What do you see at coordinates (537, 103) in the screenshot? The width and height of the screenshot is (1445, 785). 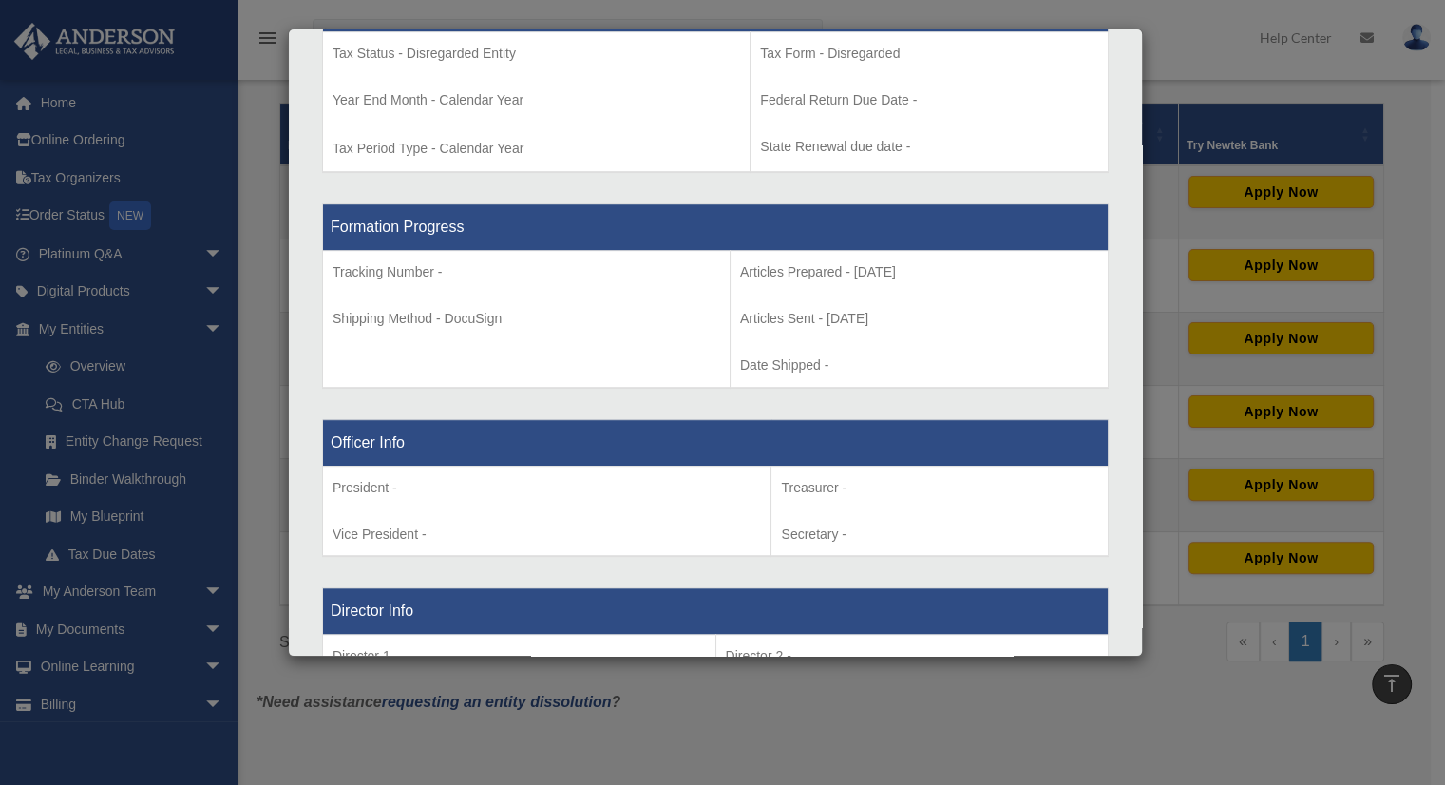 I see `td: Tax Period Type - Calendar Year` at bounding box center [537, 103].